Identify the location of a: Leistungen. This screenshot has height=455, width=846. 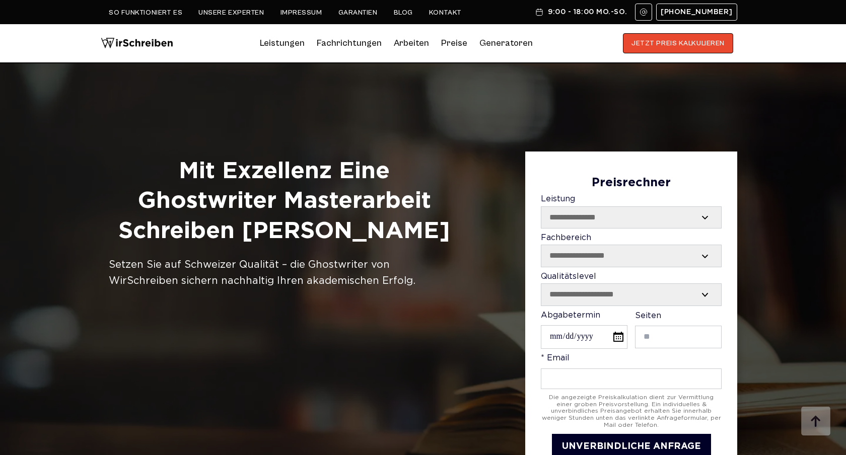
(282, 43).